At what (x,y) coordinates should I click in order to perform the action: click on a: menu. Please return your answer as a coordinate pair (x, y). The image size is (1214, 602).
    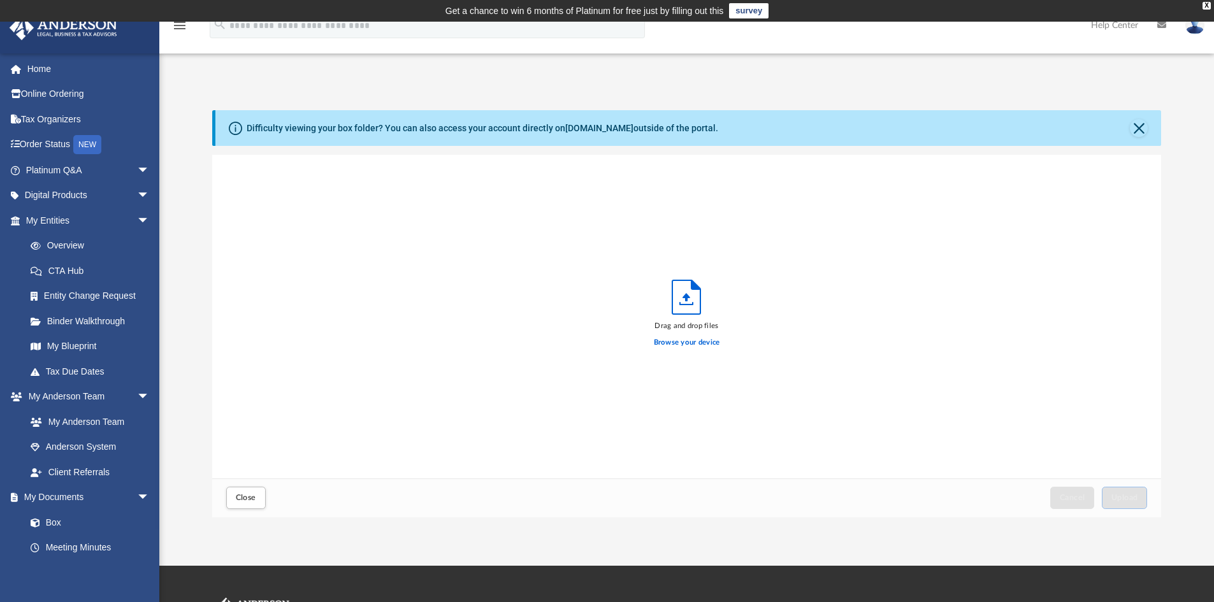
    Looking at the image, I should click on (180, 29).